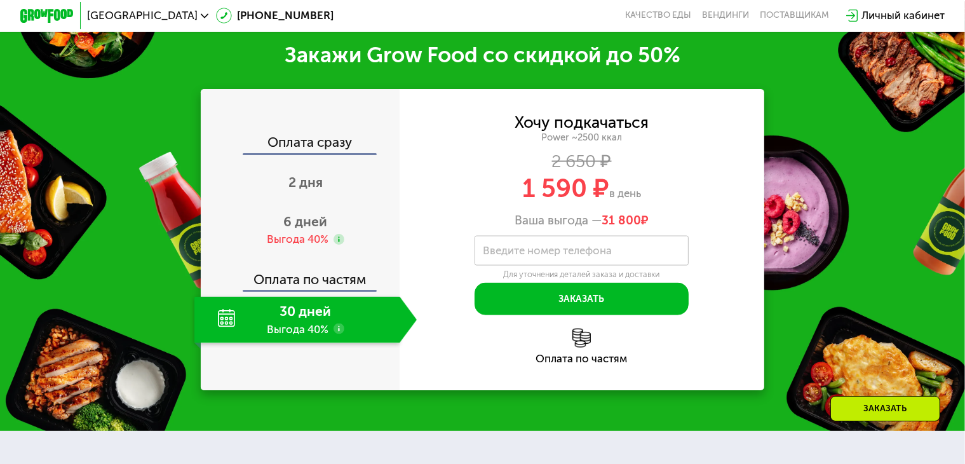 The image size is (965, 464). I want to click on div: Для уточнения деталей заказа и доставки, so click(582, 274).